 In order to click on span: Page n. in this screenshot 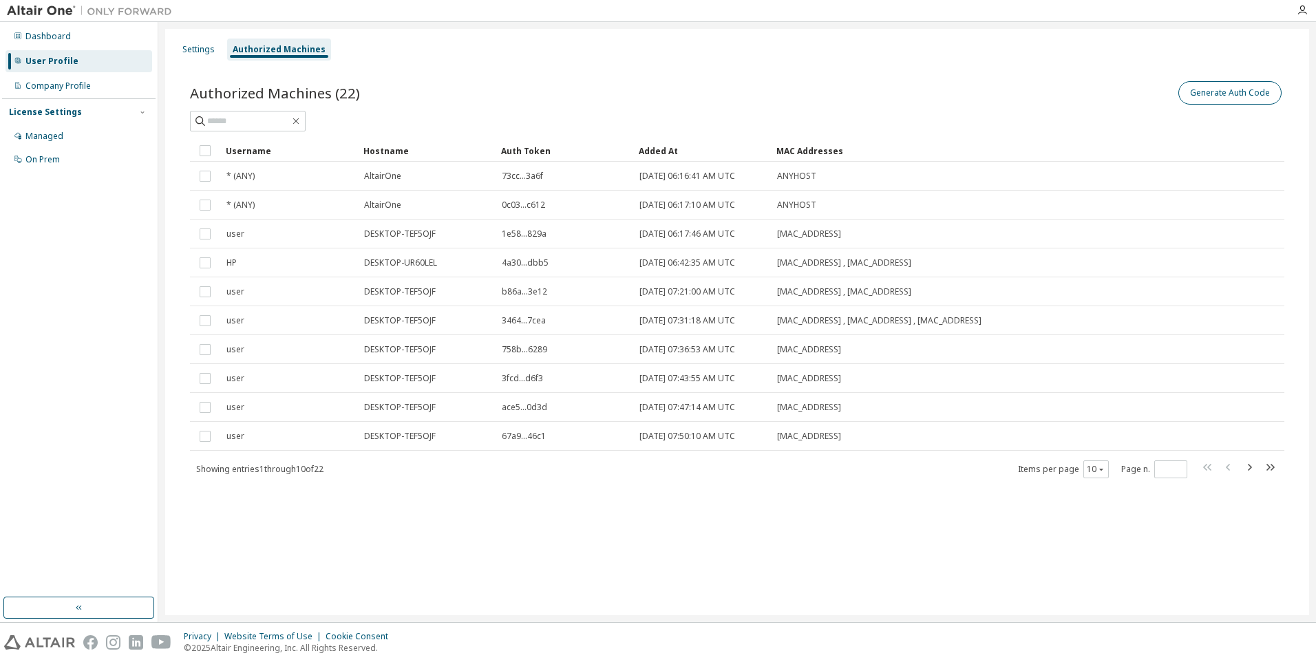, I will do `click(1154, 469)`.